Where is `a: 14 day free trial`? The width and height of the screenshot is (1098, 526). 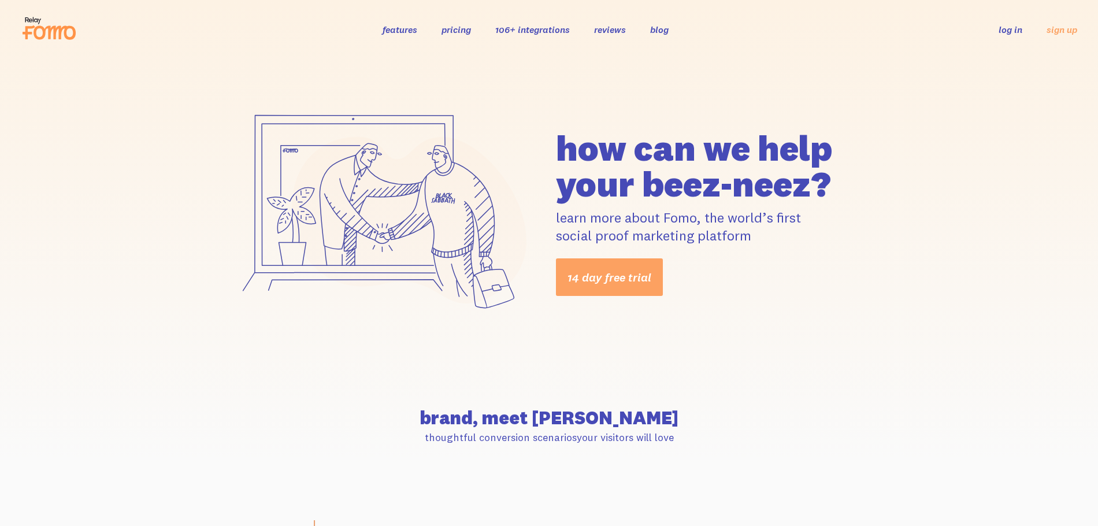 a: 14 day free trial is located at coordinates (609, 277).